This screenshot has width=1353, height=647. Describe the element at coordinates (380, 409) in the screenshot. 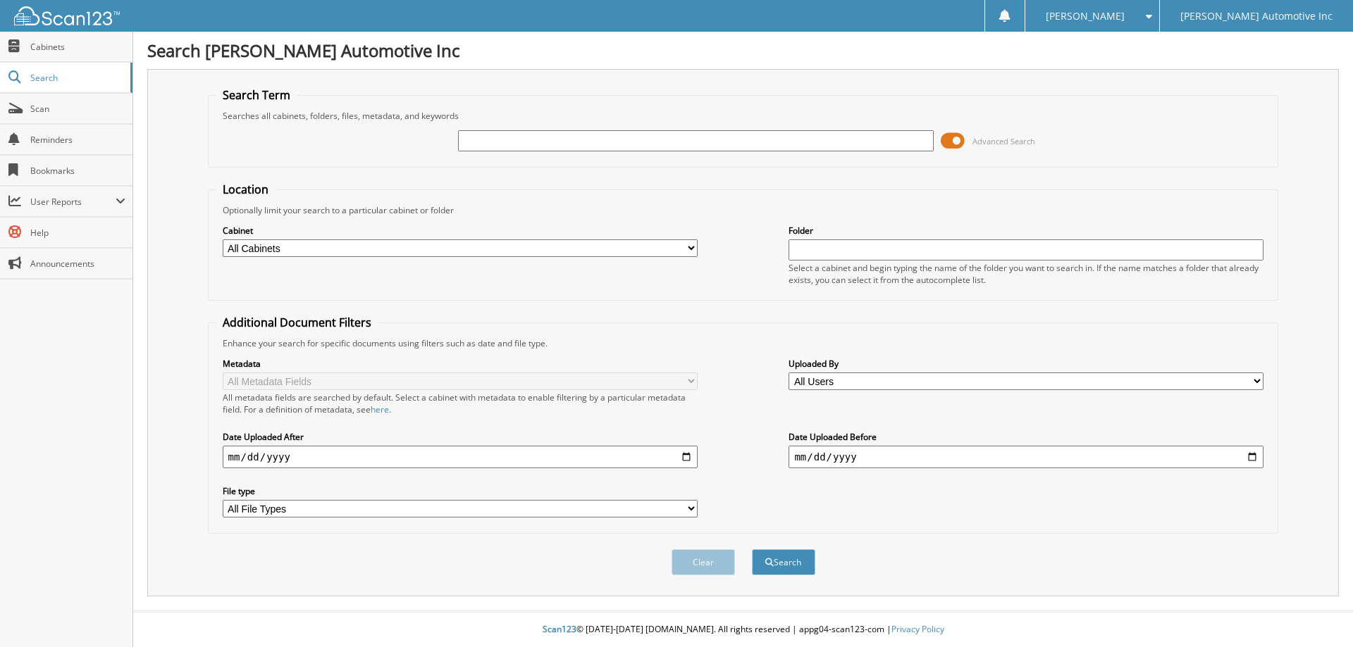

I see `a: here` at that location.